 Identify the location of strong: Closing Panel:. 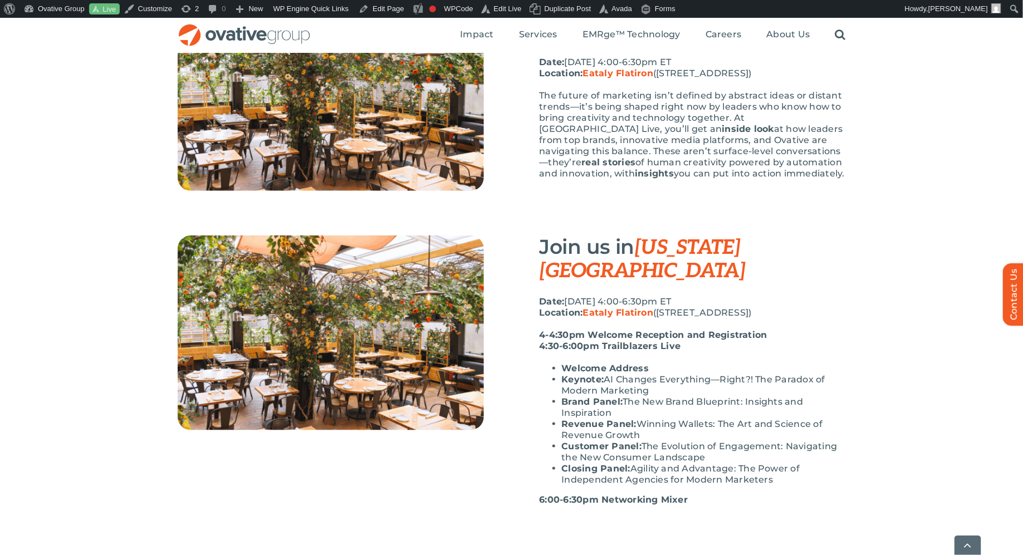
(596, 468).